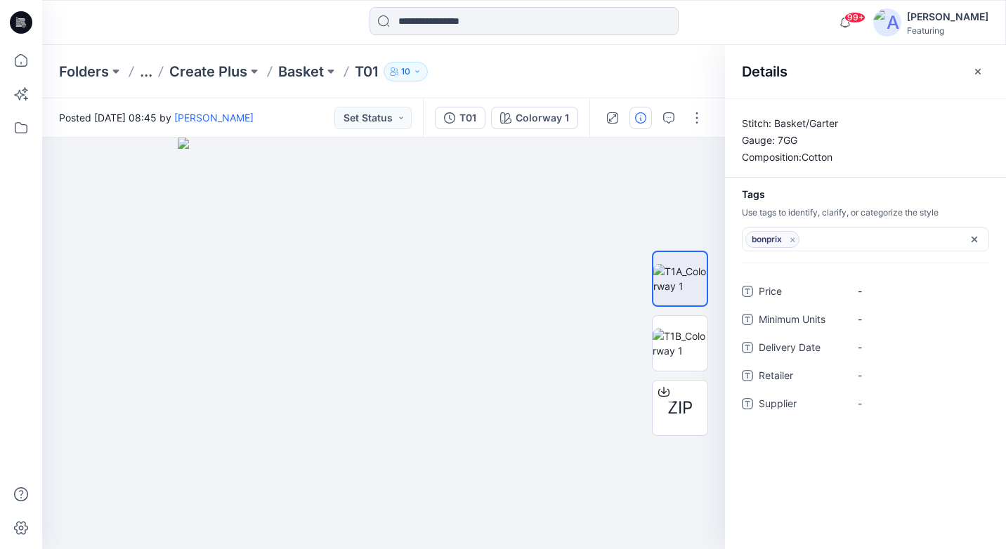  I want to click on button: Colorway 1, so click(535, 118).